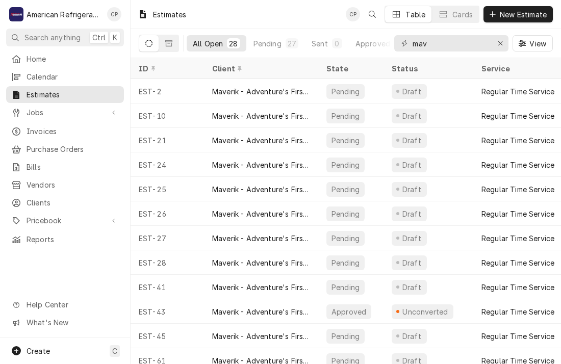  What do you see at coordinates (64, 14) in the screenshot?
I see `div: American Refrigeration LLC` at bounding box center [64, 14].